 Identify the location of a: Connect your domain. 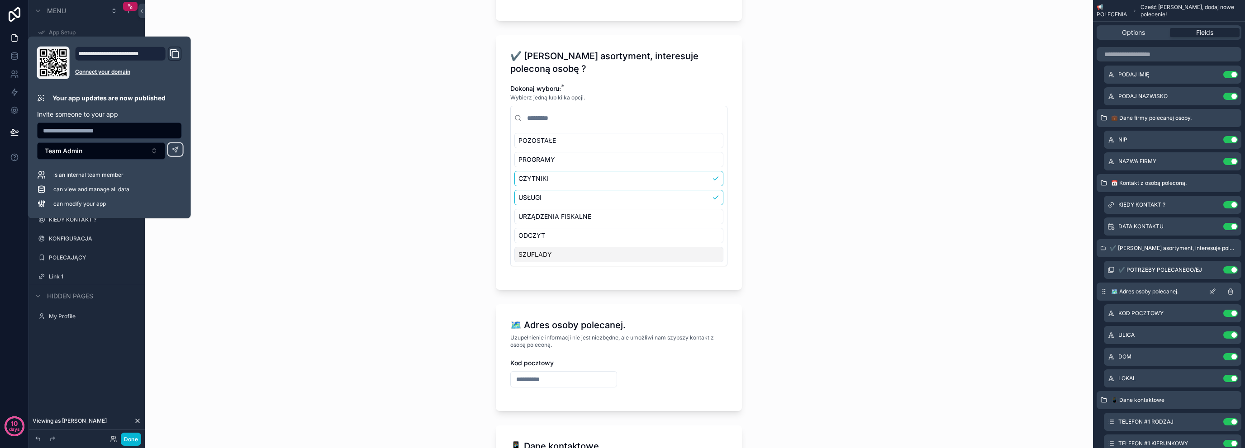
(128, 72).